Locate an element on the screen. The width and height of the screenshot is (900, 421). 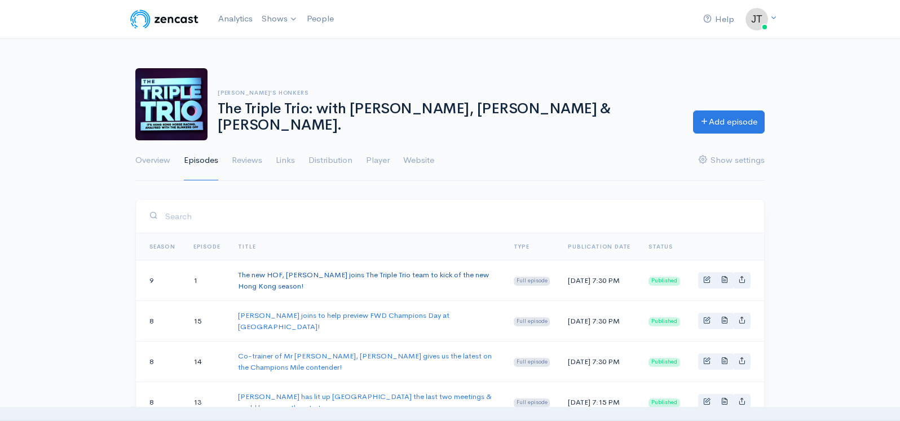
a: Links is located at coordinates (285, 161).